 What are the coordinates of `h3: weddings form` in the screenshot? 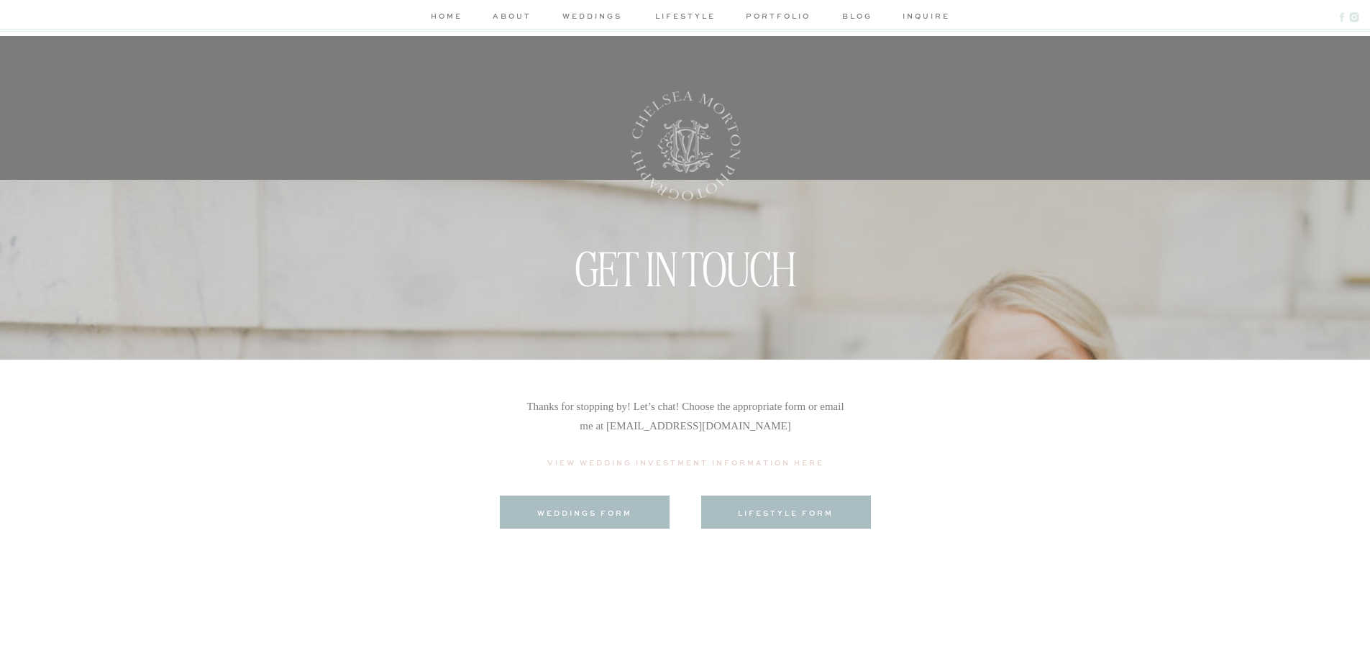 It's located at (585, 512).